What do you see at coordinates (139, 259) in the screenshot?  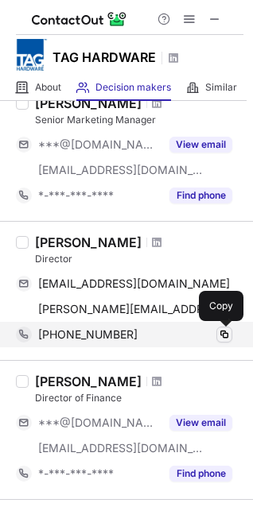 I see `div: Director` at bounding box center [139, 259].